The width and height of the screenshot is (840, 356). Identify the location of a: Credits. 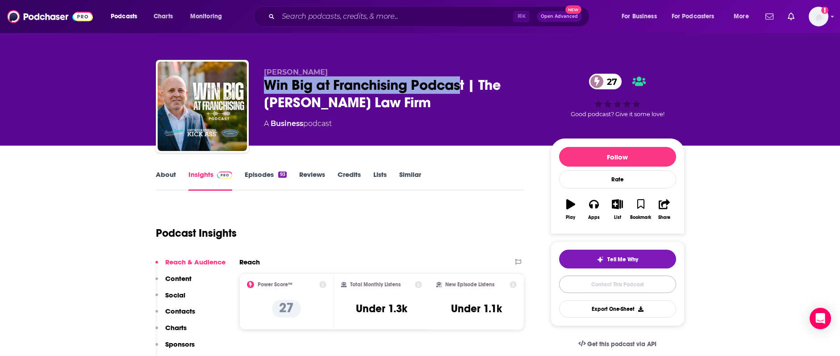
(349, 180).